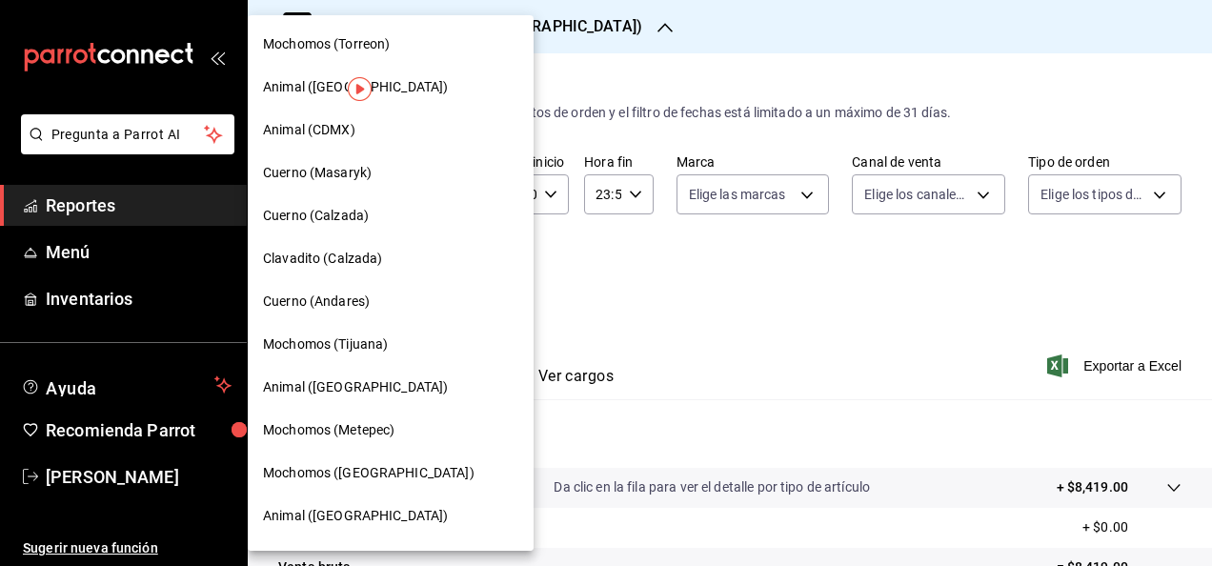  Describe the element at coordinates (325, 344) in the screenshot. I see `span: Mochomos (Tijuana)` at that location.